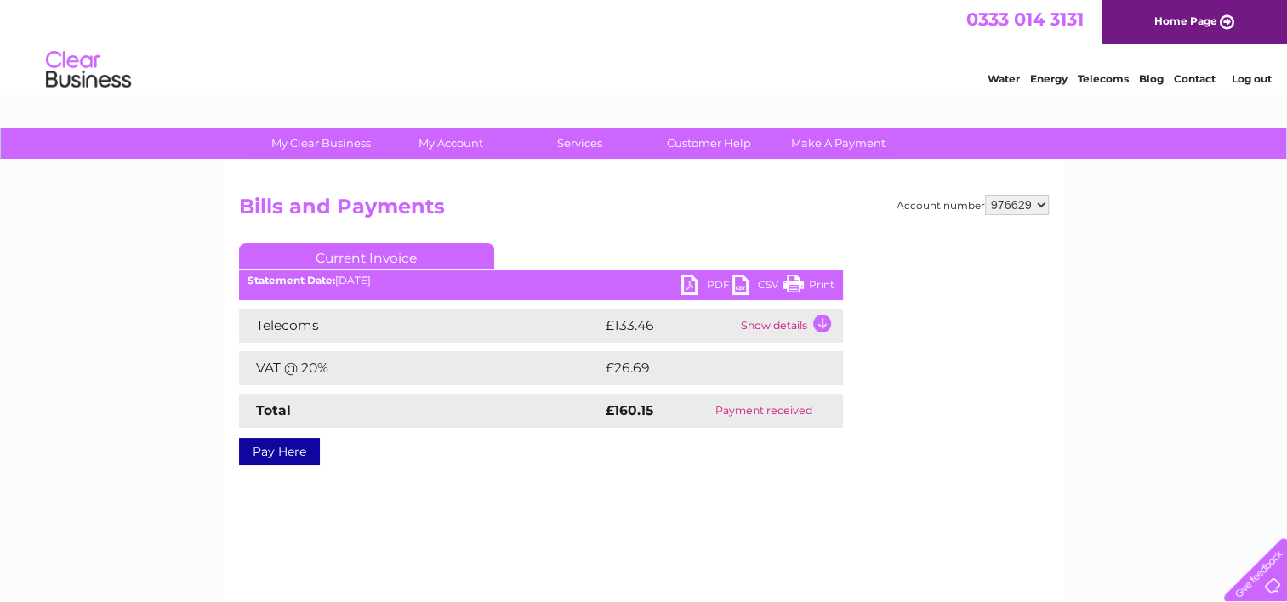 The image size is (1287, 602). What do you see at coordinates (972, 205) in the screenshot?
I see `div: Account number` at bounding box center [972, 205].